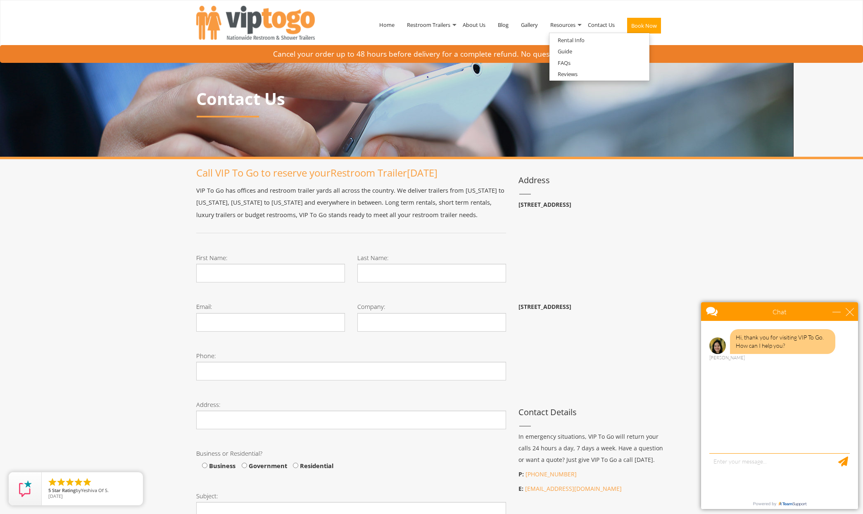 This screenshot has width=863, height=514. I want to click on div: Hi, thank you for visiting VIP To Go. How can I help you?, so click(86, 44).